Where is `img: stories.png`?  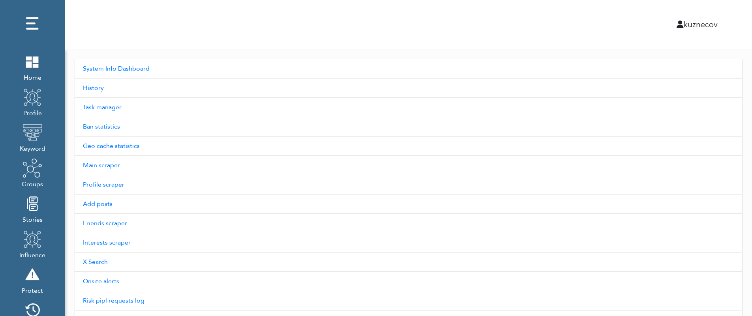 img: stories.png is located at coordinates (32, 204).